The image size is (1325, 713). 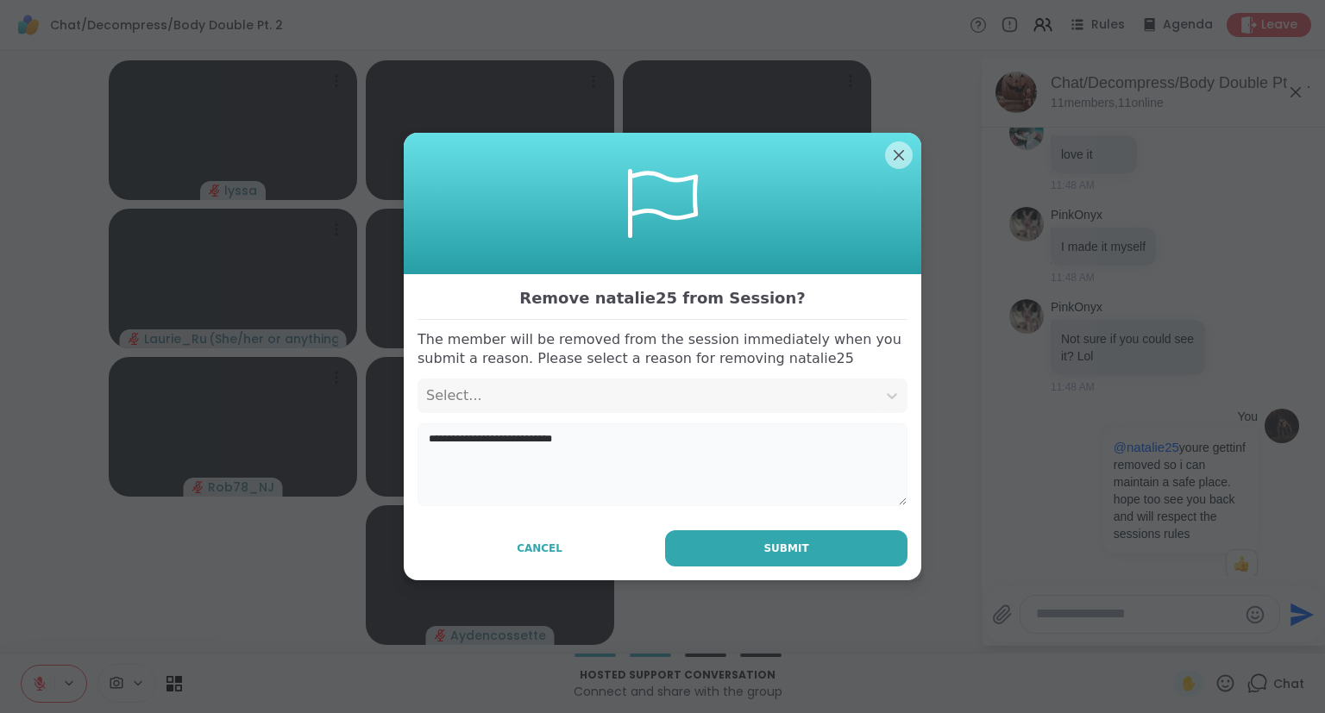 I want to click on span: Cancel, so click(x=539, y=548).